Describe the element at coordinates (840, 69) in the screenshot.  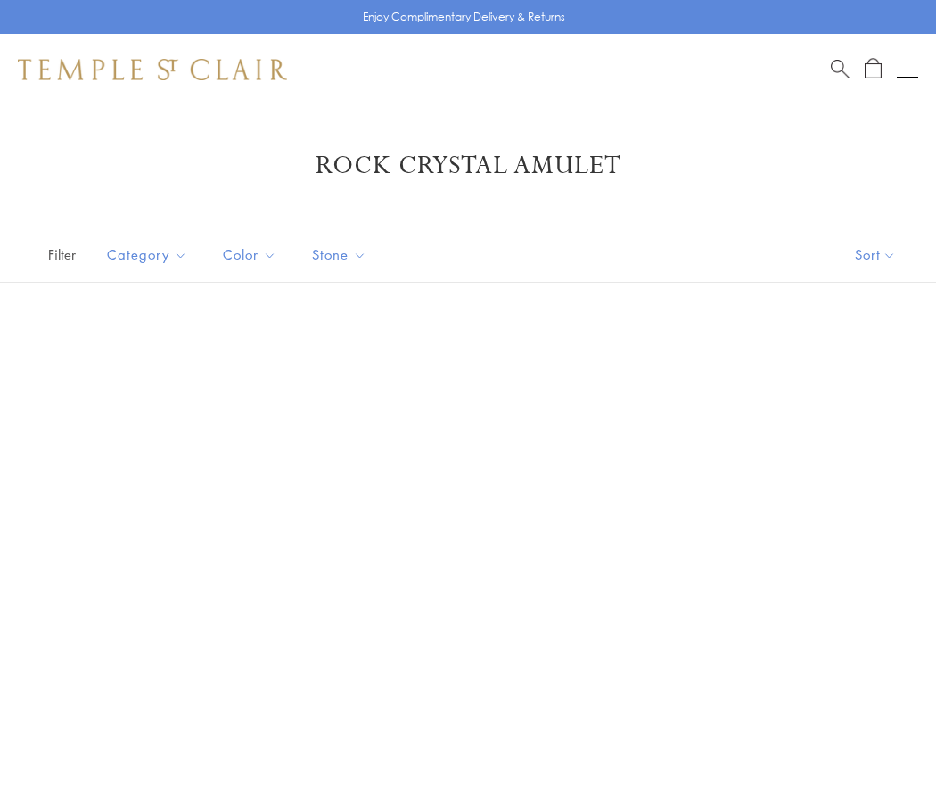
I see `a: Search` at that location.